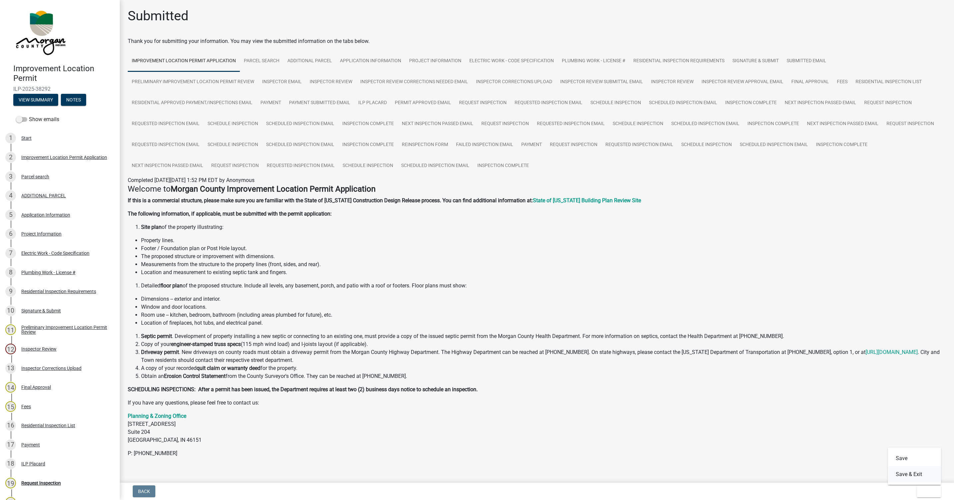 This screenshot has height=500, width=954. What do you see at coordinates (537, 41) in the screenshot?
I see `div: Thank you for submitting your information. You may view the submitted information on the tabs below.` at bounding box center [537, 41].